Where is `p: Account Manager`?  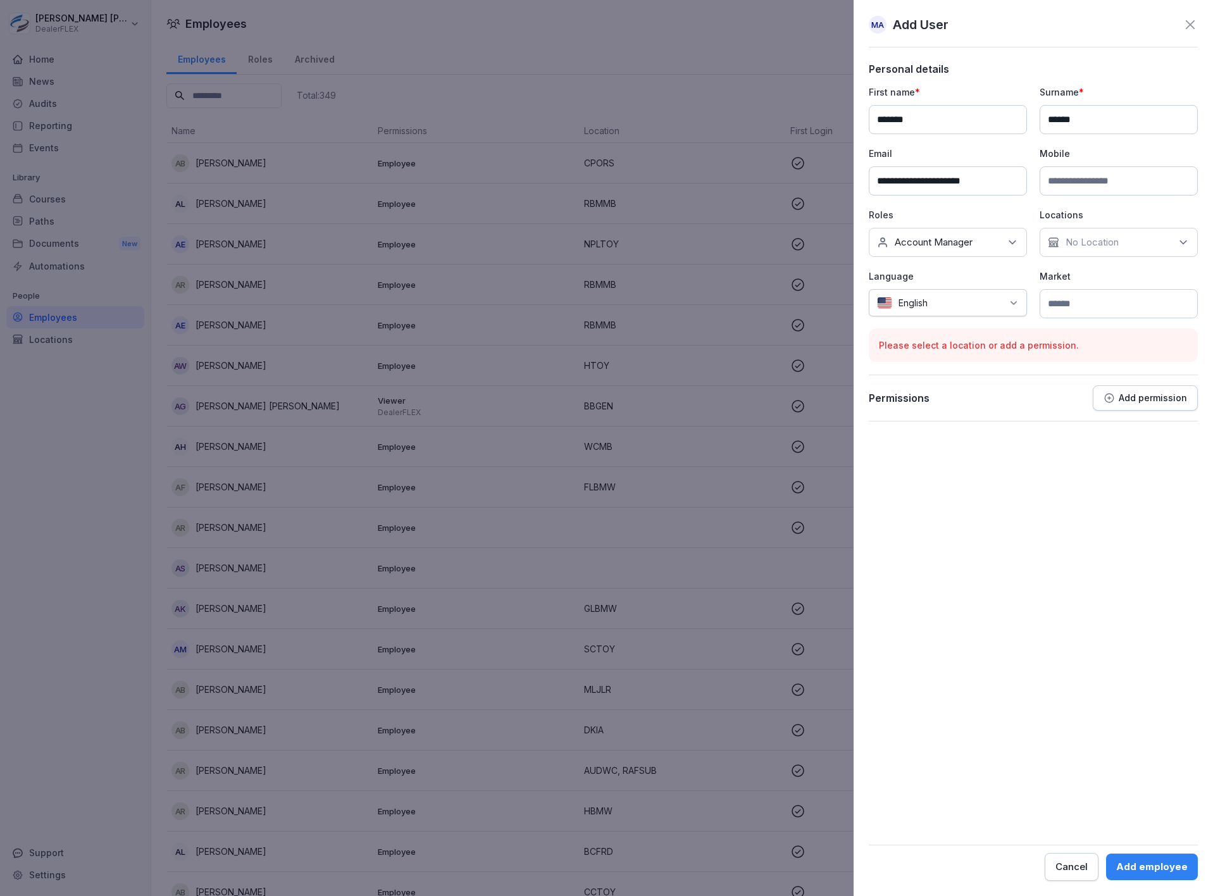 p: Account Manager is located at coordinates (933, 242).